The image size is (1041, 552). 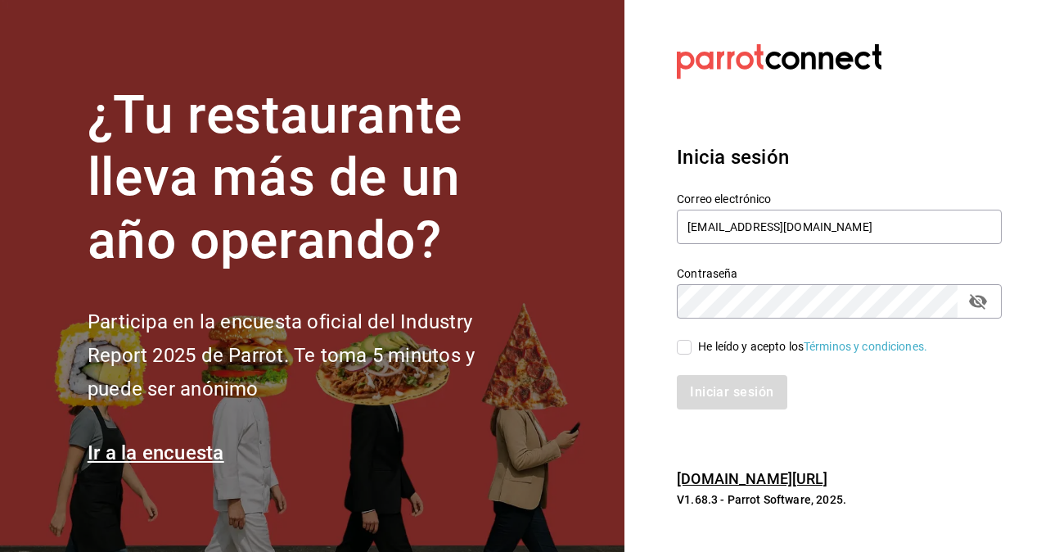 I want to click on div: He leído y acepto los, so click(x=813, y=346).